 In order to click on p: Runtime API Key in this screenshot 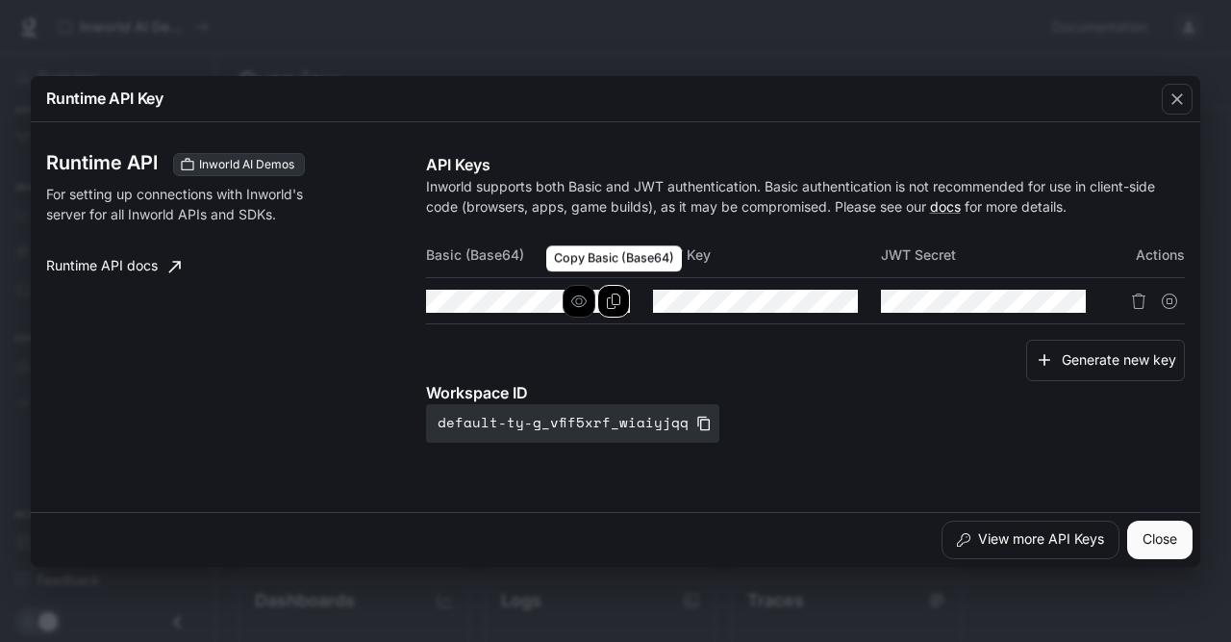, I will do `click(105, 98)`.